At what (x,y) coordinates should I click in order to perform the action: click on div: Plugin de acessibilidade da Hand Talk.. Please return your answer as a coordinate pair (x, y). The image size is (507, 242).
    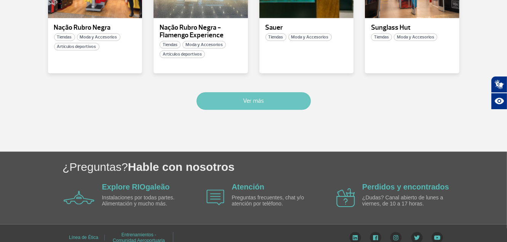
    Looking at the image, I should click on (499, 93).